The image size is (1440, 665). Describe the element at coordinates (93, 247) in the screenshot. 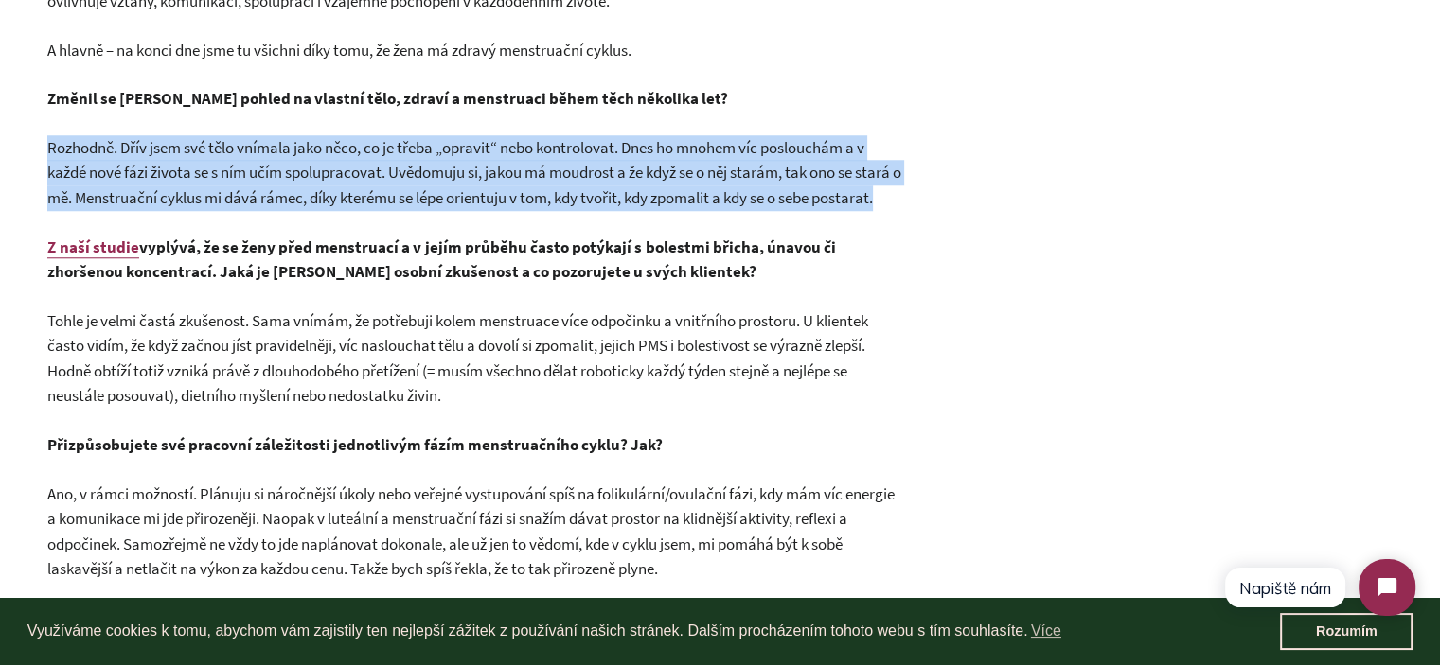

I see `a: Z naší studie` at that location.